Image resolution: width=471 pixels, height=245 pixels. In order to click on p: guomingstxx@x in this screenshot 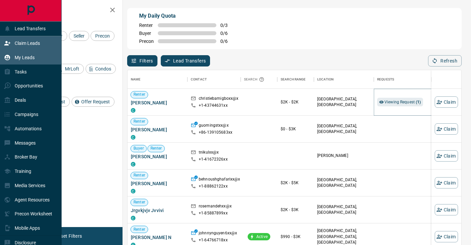, I will do `click(214, 126)`.